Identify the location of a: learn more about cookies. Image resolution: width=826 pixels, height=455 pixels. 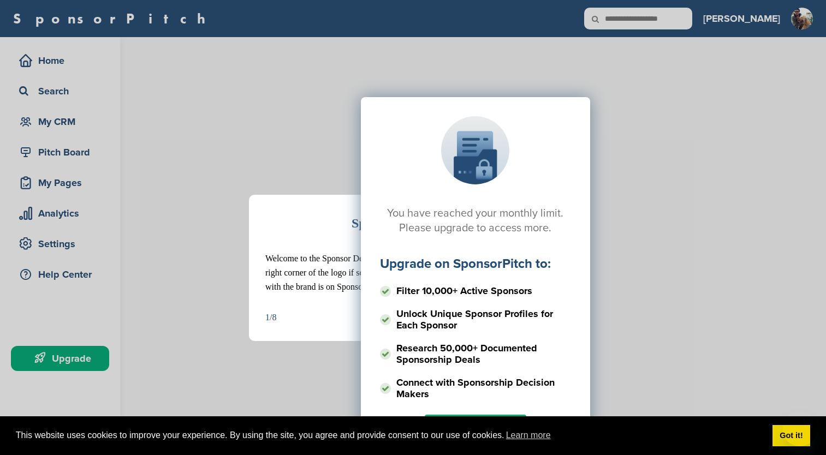
(529, 436).